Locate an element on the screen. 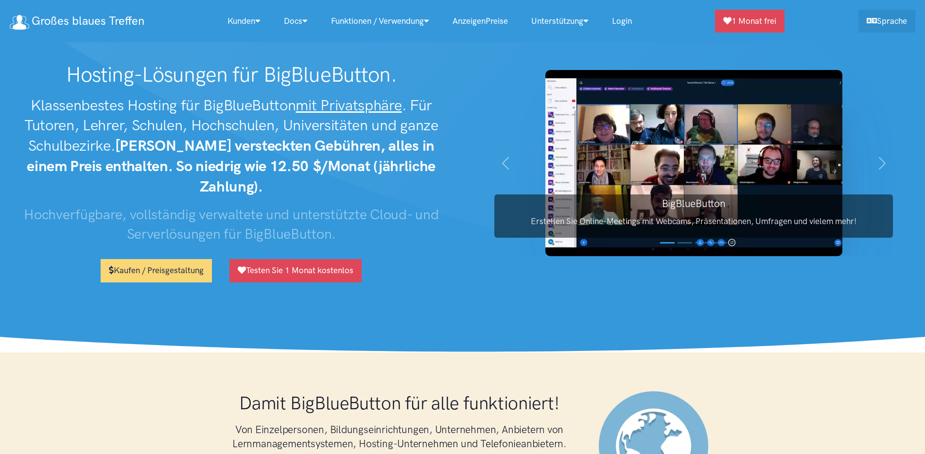 The width and height of the screenshot is (925, 454). h3: Hochverfügbare, vollständig verwaltete und unterstützte Cloud- und Serverlösungen für BigBlueButton. is located at coordinates (231, 224).